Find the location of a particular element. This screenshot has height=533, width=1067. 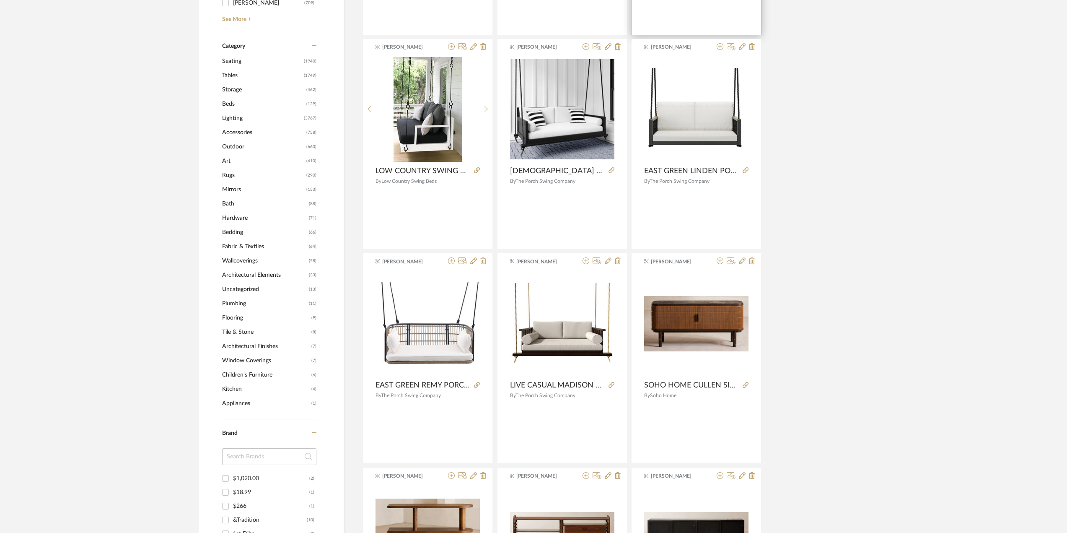

span: Uncategorized is located at coordinates (264, 289).